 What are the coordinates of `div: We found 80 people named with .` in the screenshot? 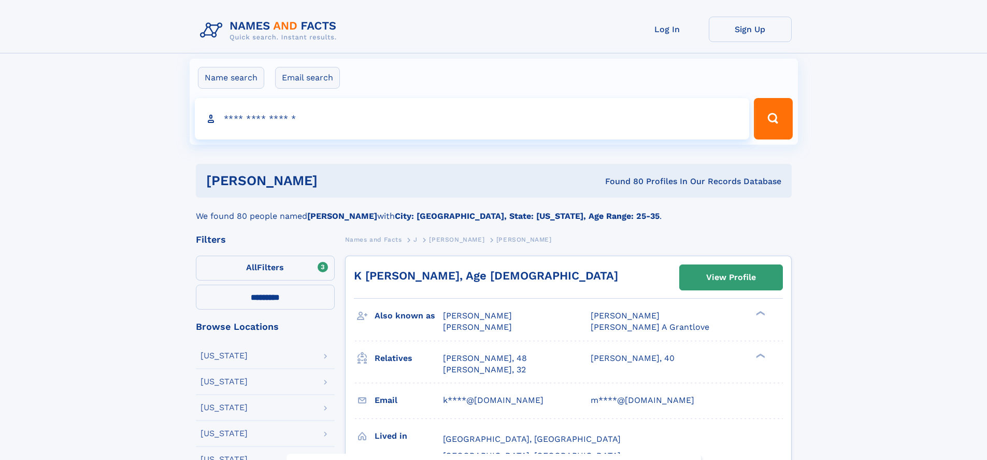 It's located at (494, 210).